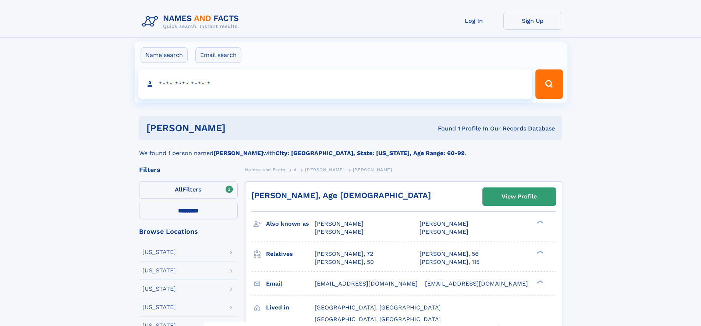 The width and height of the screenshot is (701, 326). What do you see at coordinates (164, 55) in the screenshot?
I see `label: Name search` at bounding box center [164, 55].